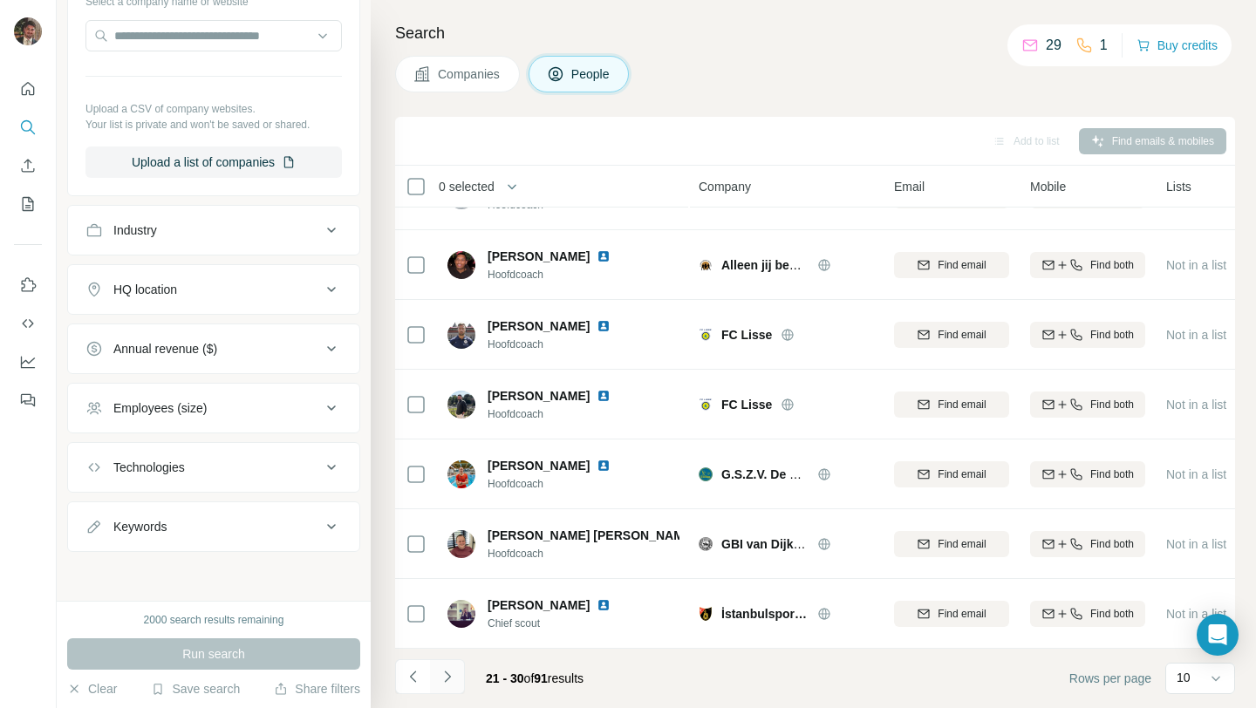 The width and height of the screenshot is (1256, 708). What do you see at coordinates (135, 230) in the screenshot?
I see `div: Industry` at bounding box center [135, 230].